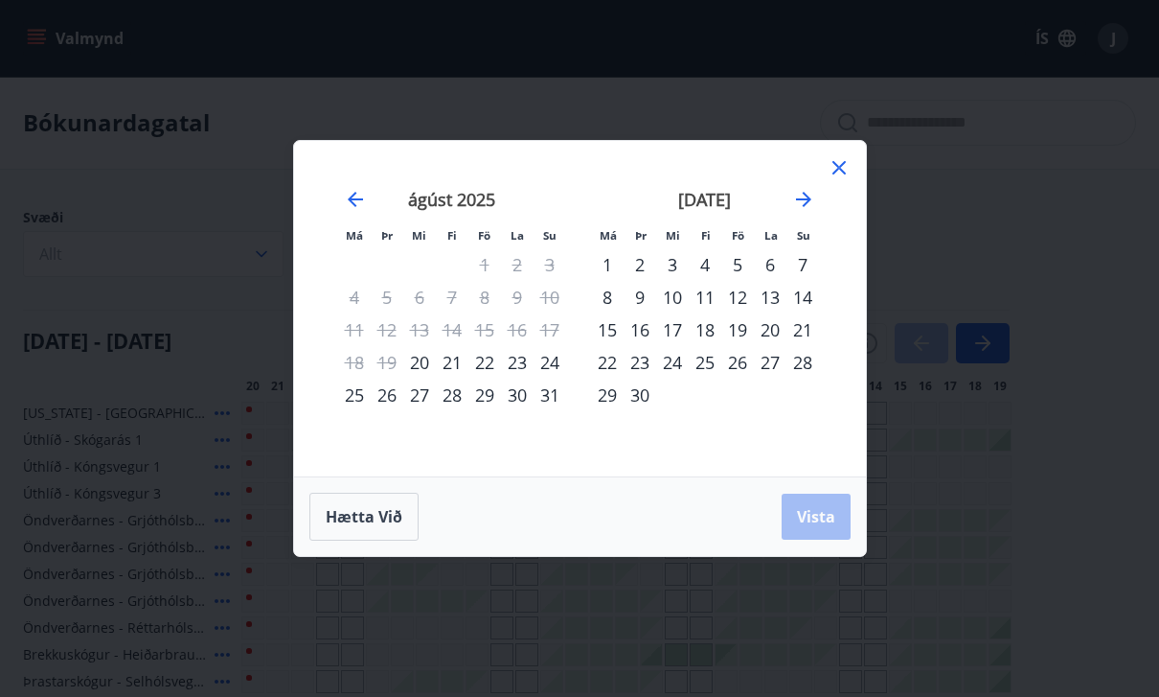 Image resolution: width=1159 pixels, height=697 pixels. I want to click on td: Choose þriðjudagur, 30. september 2025 as your check-in date. It’s available., so click(640, 395).